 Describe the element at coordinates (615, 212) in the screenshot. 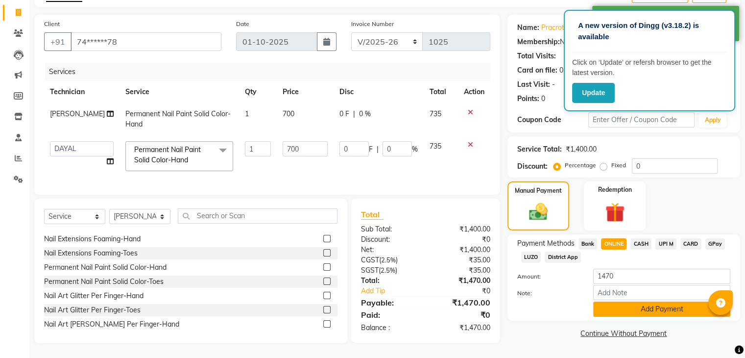

I see `img: _gift.svg` at that location.